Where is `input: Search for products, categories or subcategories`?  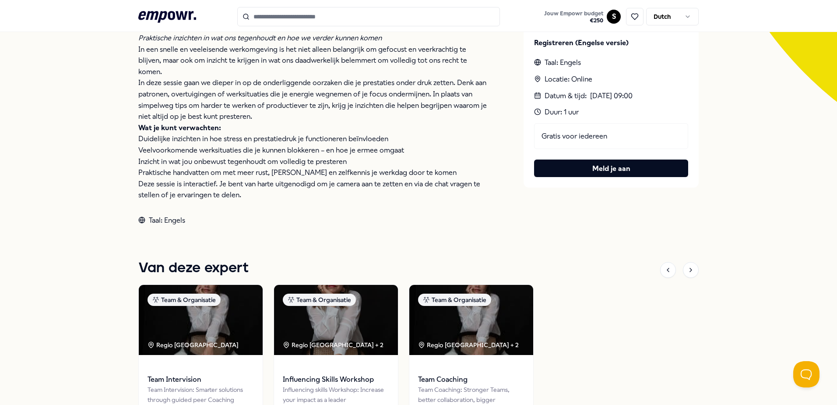 input: Search for products, categories or subcategories is located at coordinates (369, 17).